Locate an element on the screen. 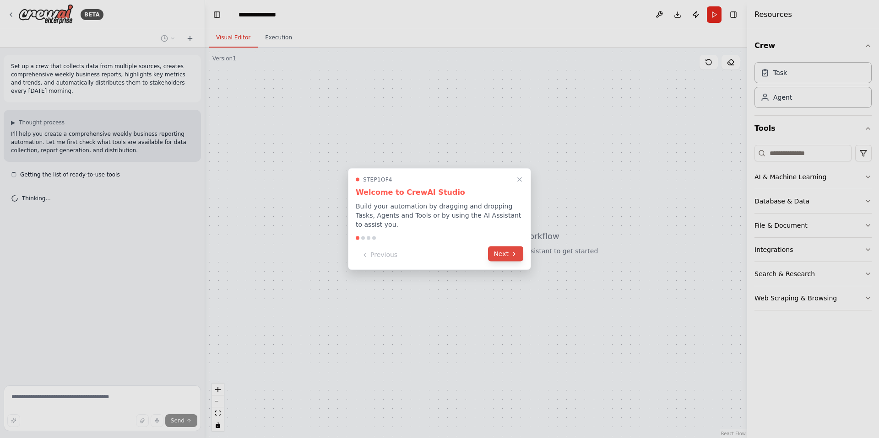 This screenshot has width=879, height=438. button: Hide left sidebar is located at coordinates (217, 15).